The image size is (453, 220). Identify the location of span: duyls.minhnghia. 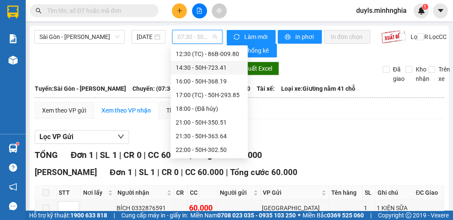
(381, 10).